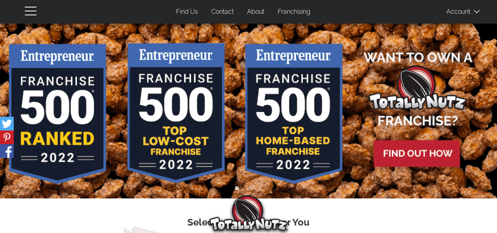 This screenshot has height=233, width=497. I want to click on a: Franchising, so click(294, 12).